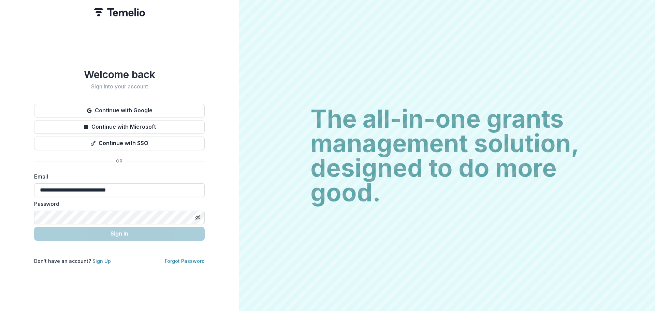  Describe the element at coordinates (119, 12) in the screenshot. I see `img: Temelio` at that location.